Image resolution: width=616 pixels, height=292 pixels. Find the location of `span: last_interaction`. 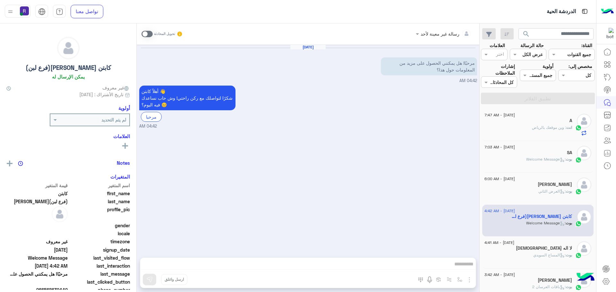

span: last_interaction is located at coordinates (99, 266).